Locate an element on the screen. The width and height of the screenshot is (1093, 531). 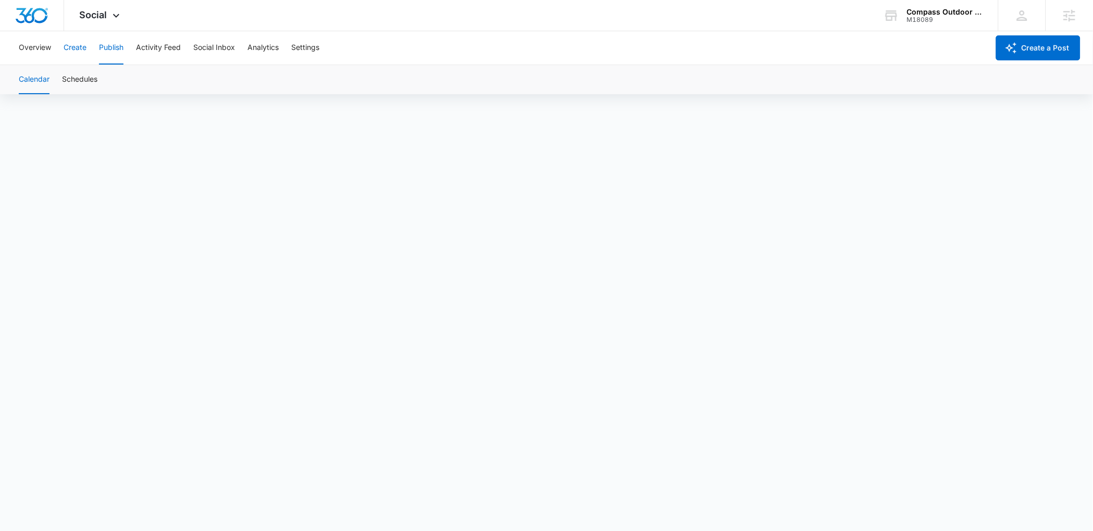
button: Analytics is located at coordinates (263, 48).